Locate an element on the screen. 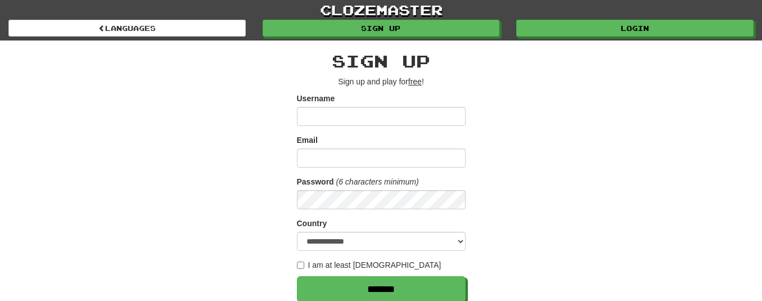 The height and width of the screenshot is (301, 762). a: Login is located at coordinates (635, 28).